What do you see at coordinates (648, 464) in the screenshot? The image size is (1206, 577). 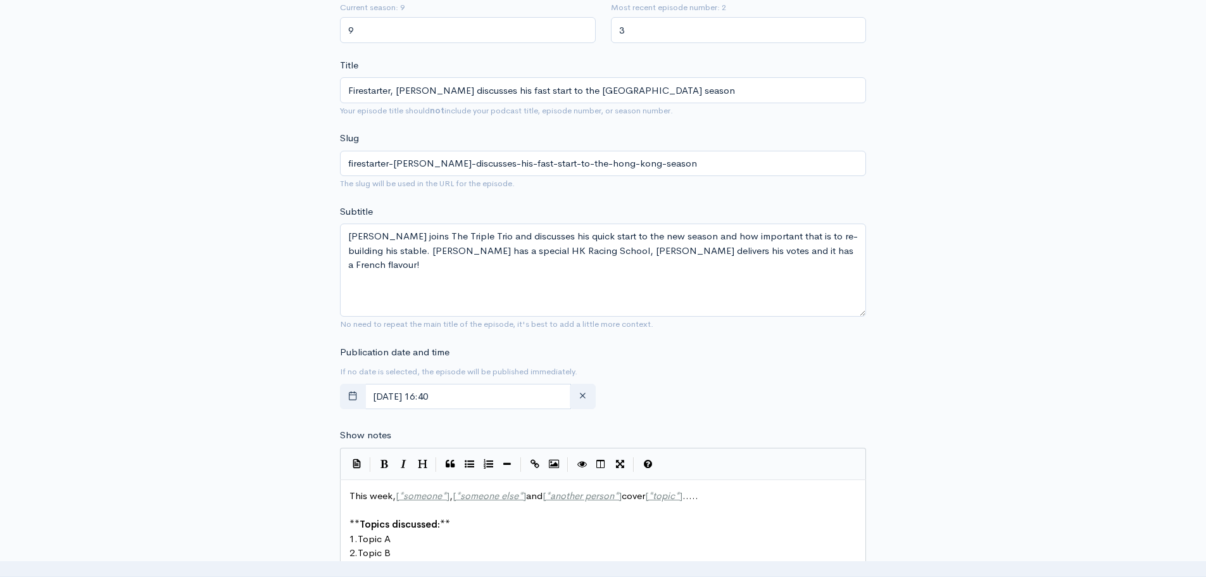 I see `button: Markdown Guide` at bounding box center [648, 464].